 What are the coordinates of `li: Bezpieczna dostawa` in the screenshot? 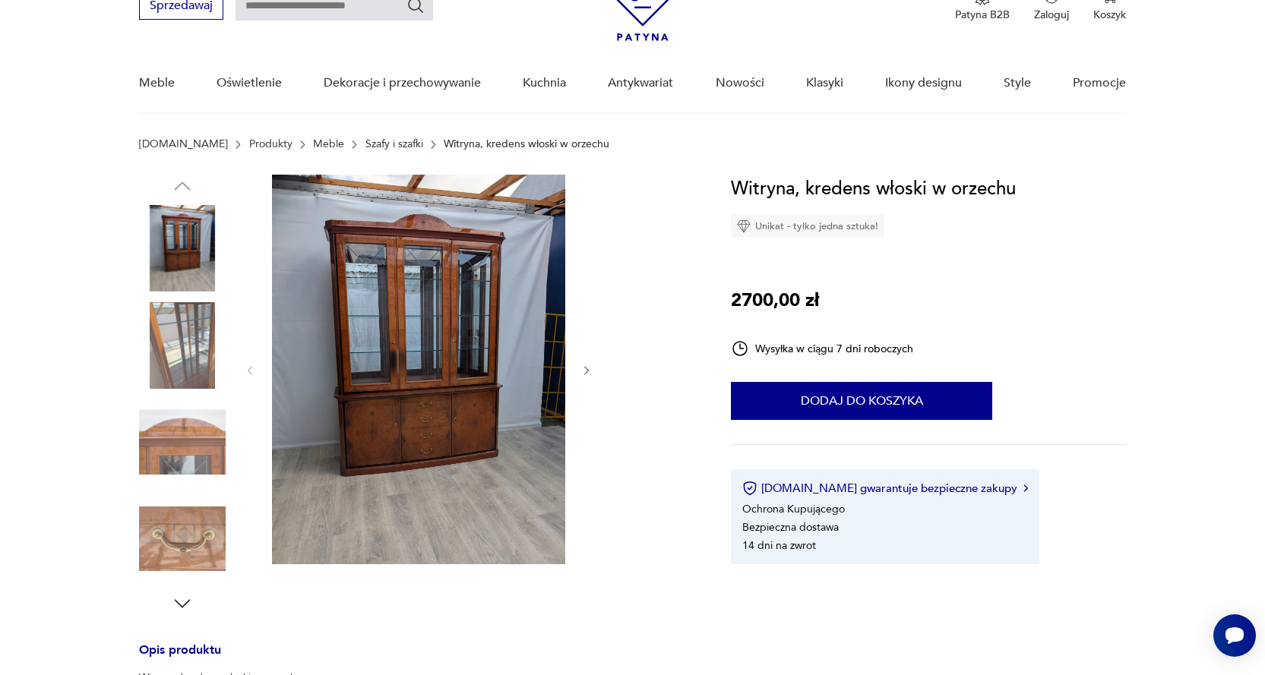 It's located at (790, 527).